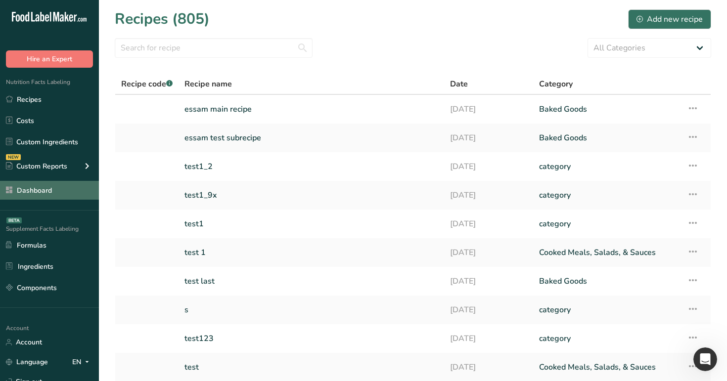 The image size is (727, 381). Describe the element at coordinates (311, 138) in the screenshot. I see `a: essam test subrecipe` at that location.